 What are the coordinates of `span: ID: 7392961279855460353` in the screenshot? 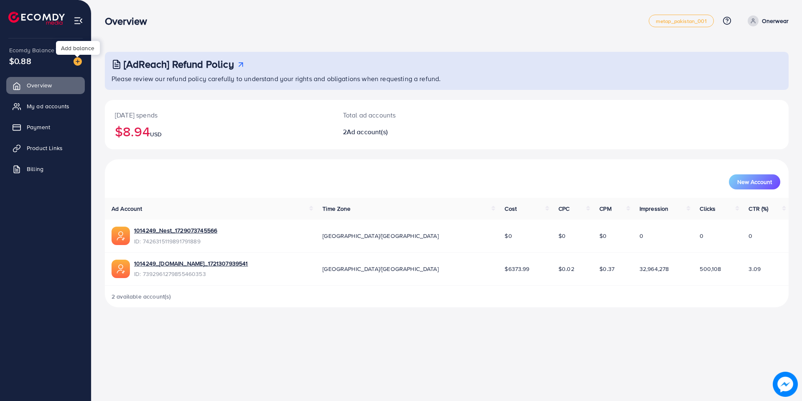 It's located at (191, 274).